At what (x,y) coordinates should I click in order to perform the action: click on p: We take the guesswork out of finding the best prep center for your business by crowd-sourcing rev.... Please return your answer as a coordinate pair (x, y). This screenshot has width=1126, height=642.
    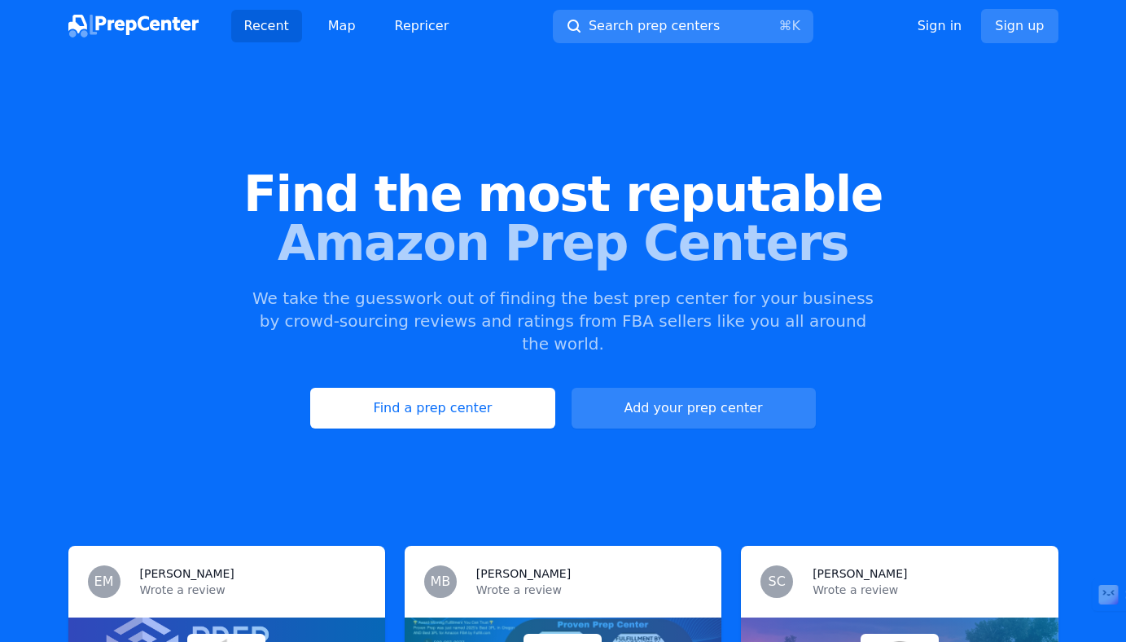
    Looking at the image, I should click on (564, 321).